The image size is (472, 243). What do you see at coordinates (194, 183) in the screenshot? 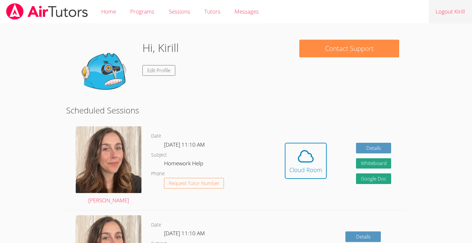
I see `button: Request Tutor Number` at bounding box center [194, 183].